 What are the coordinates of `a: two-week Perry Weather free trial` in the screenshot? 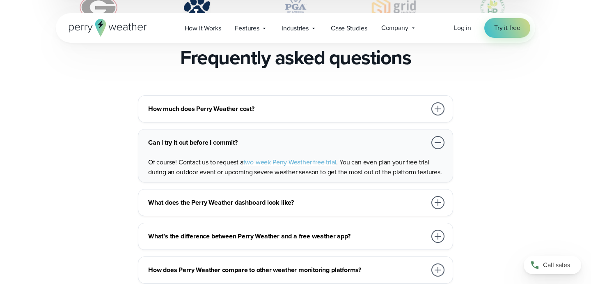 It's located at (290, 162).